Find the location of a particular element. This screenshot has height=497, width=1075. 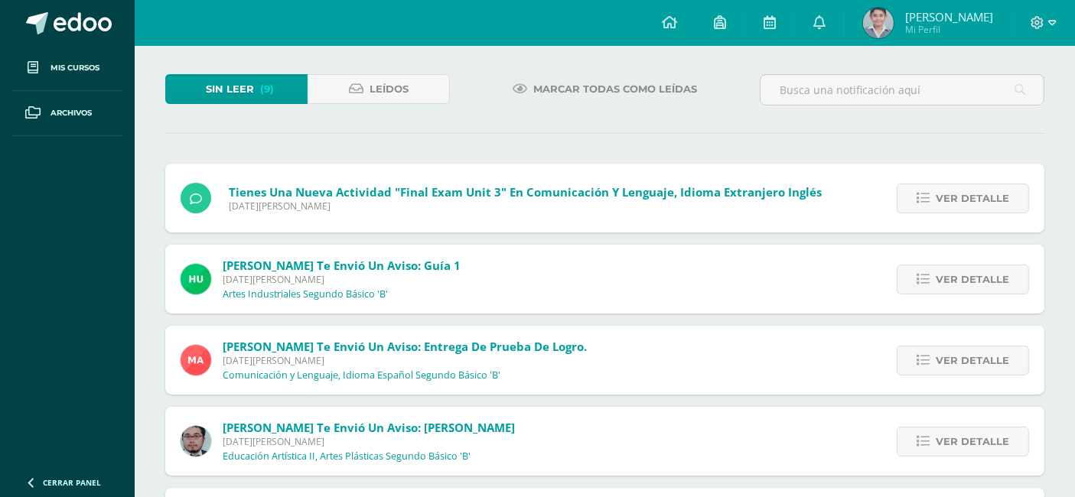

img: 5fac68162d5e1b6fbd390a6ac50e103d.png is located at coordinates (196, 441).